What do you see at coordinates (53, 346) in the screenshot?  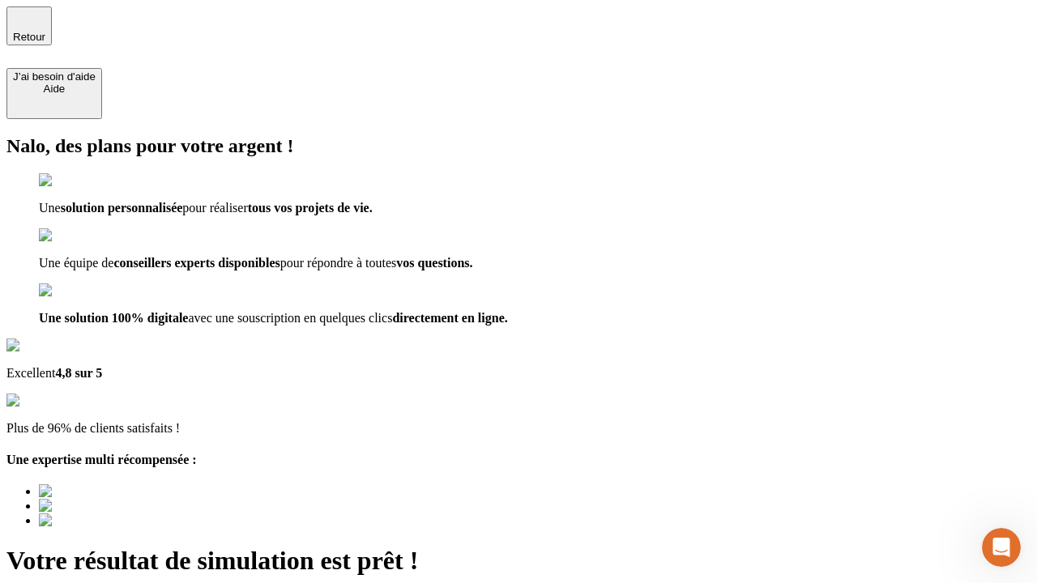 I see `img: Google Review` at bounding box center [53, 346].